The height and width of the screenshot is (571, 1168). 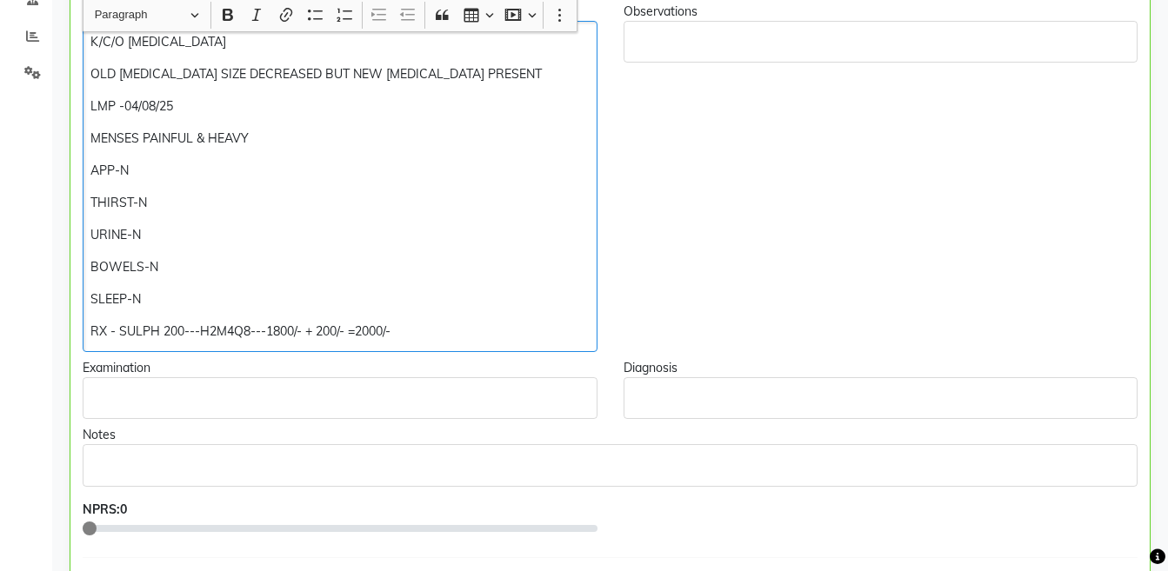 What do you see at coordinates (340, 368) in the screenshot?
I see `div: Examination` at bounding box center [340, 368].